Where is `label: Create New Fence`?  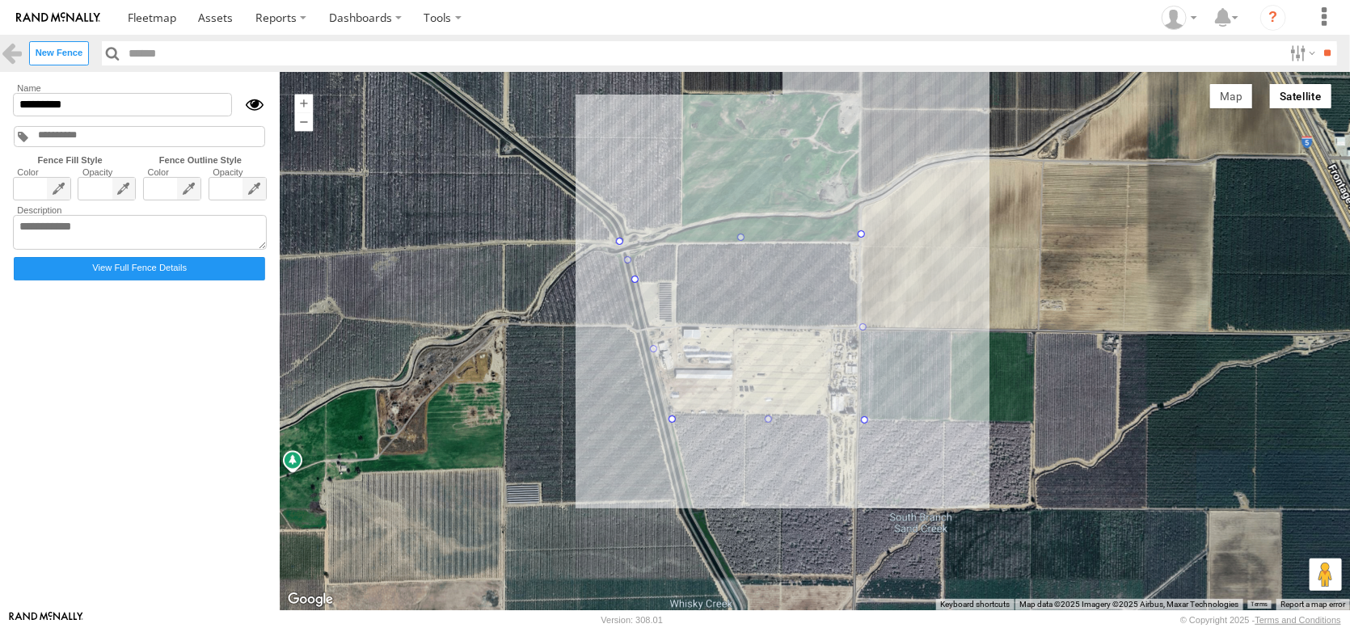
label: Create New Fence is located at coordinates (59, 53).